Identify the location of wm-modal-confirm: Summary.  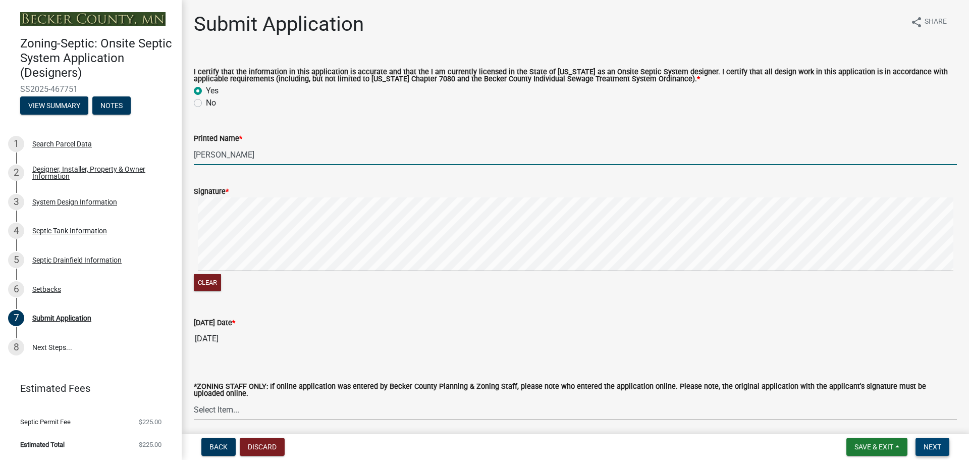
(54, 106).